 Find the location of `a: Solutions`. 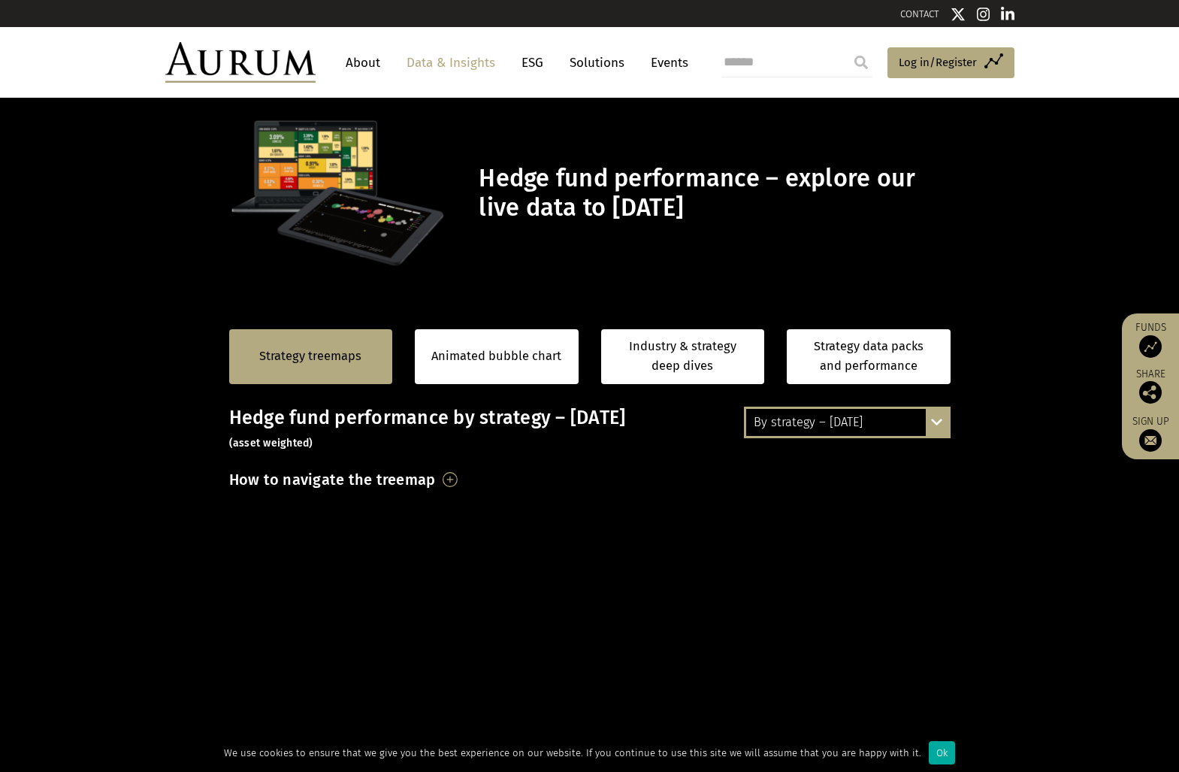

a: Solutions is located at coordinates (597, 62).